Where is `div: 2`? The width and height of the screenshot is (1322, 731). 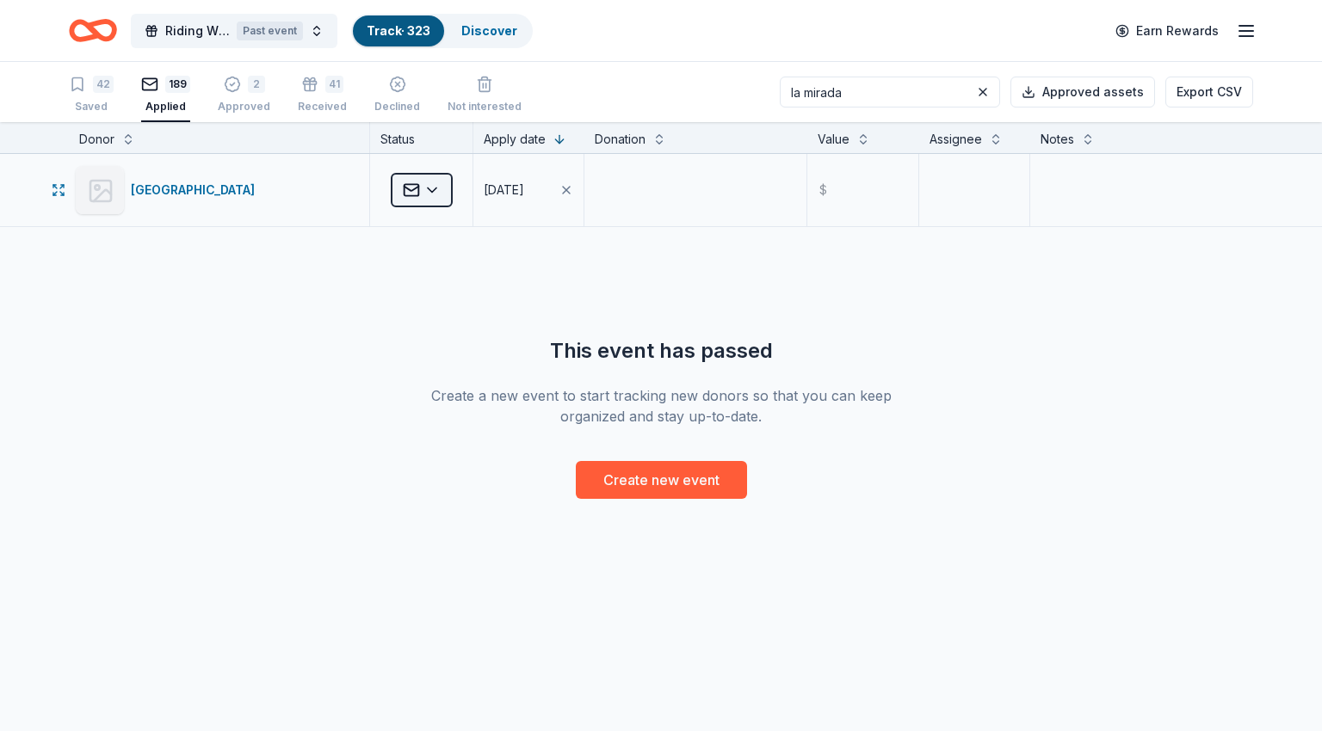
div: 2 is located at coordinates (256, 84).